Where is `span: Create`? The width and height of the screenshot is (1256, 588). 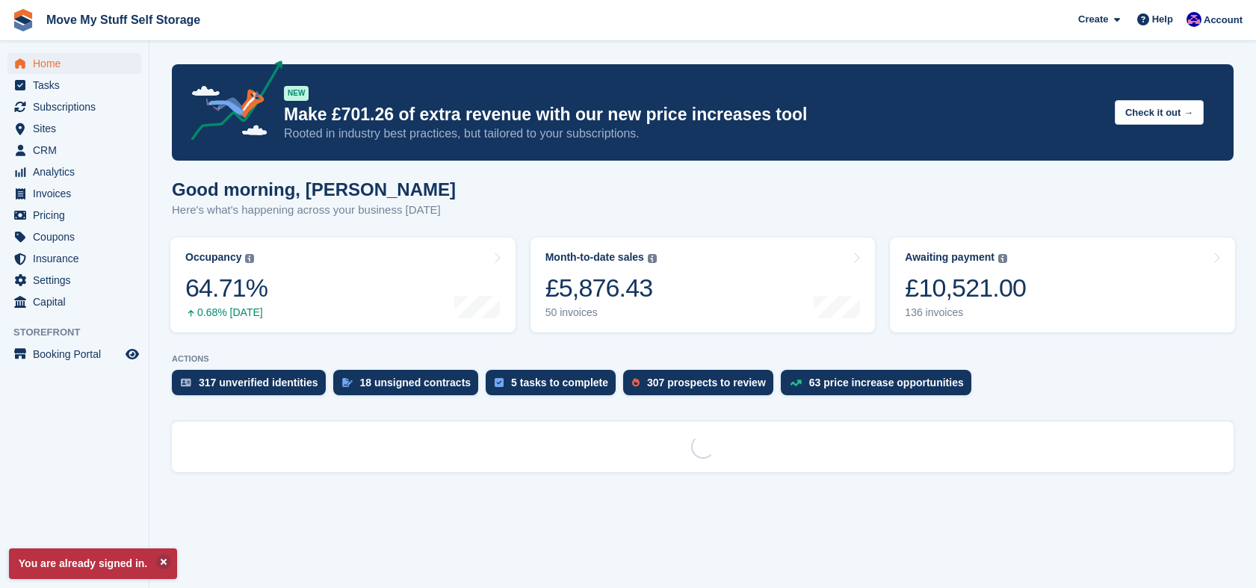 span: Create is located at coordinates (1093, 19).